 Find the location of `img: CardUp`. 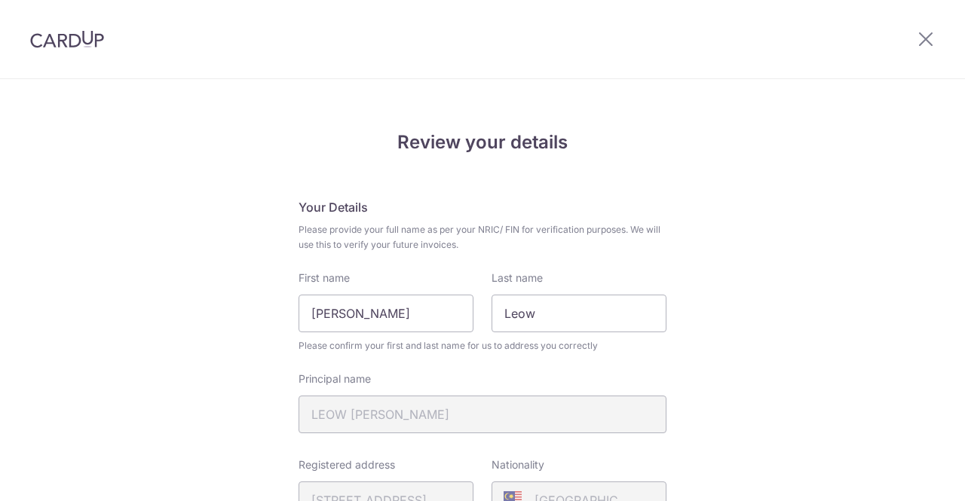

img: CardUp is located at coordinates (67, 39).